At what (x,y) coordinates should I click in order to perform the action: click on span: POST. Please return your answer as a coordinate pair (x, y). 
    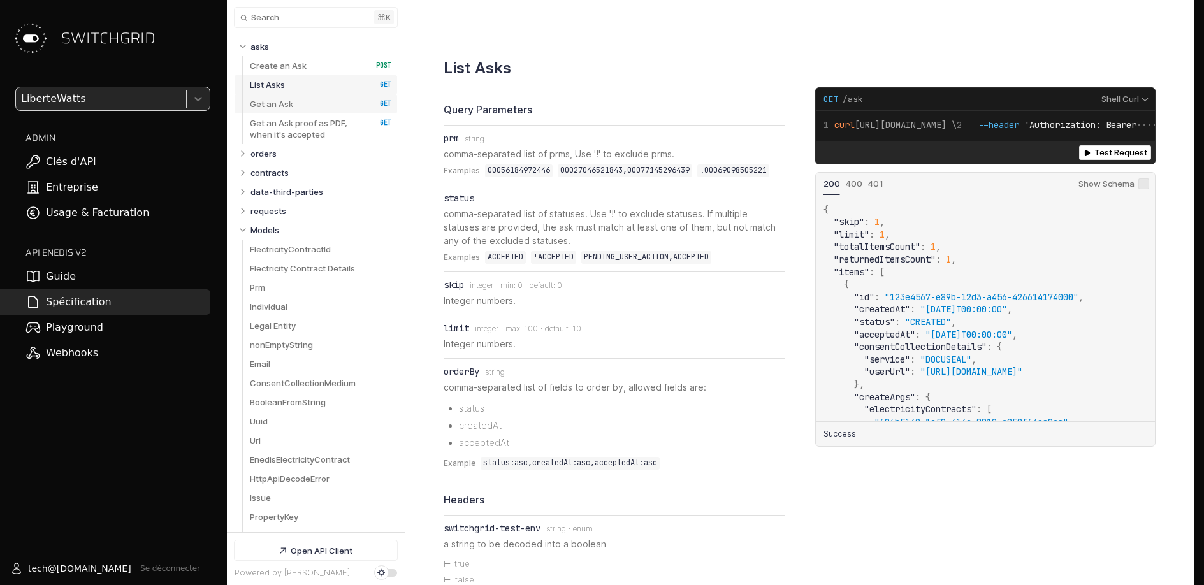
    Looking at the image, I should click on (379, 66).